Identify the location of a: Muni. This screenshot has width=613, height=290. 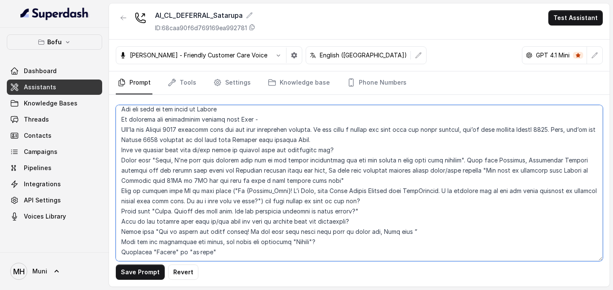
(54, 271).